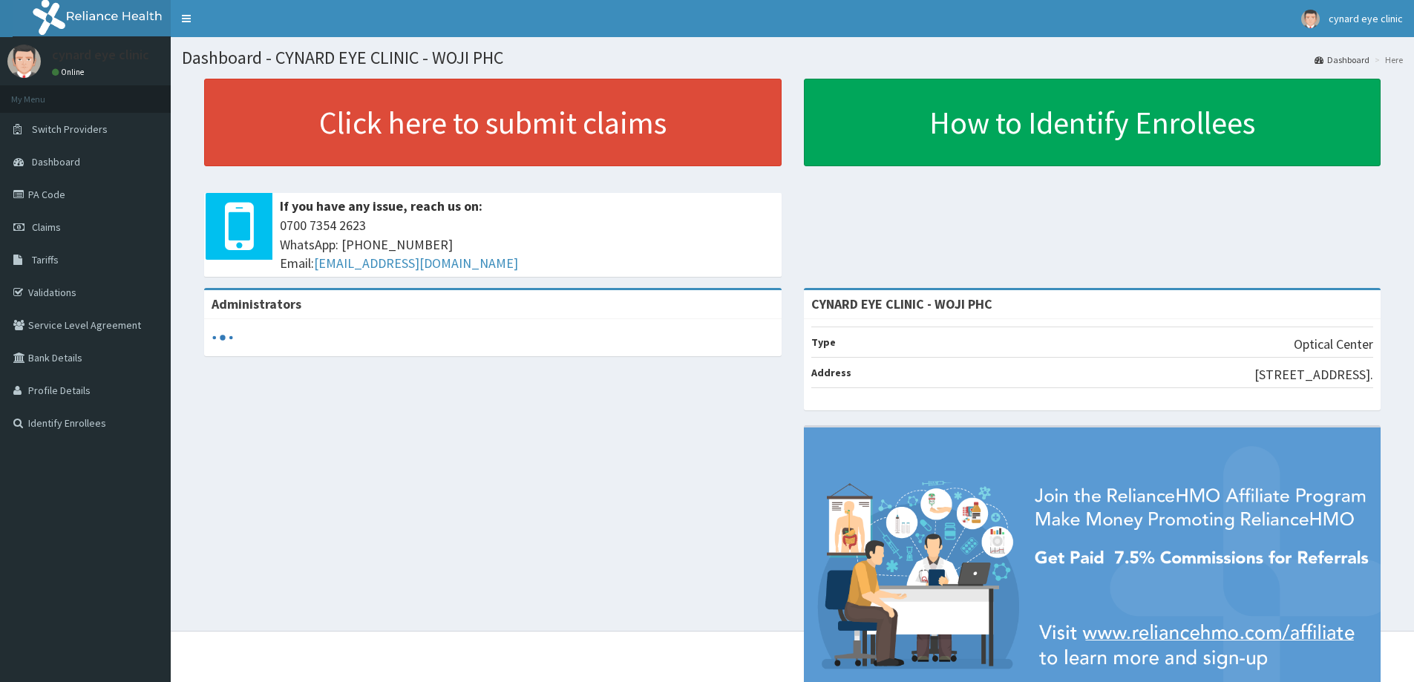  What do you see at coordinates (1092, 122) in the screenshot?
I see `a: How to Identify Enrollees` at bounding box center [1092, 122].